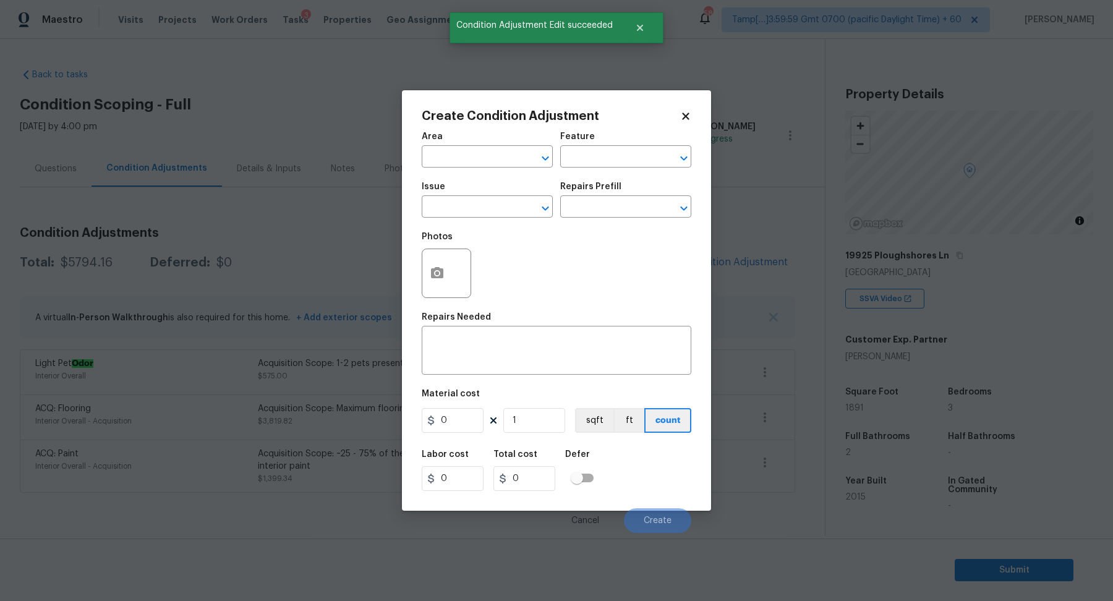  Describe the element at coordinates (437, 237) in the screenshot. I see `h5: Photos` at that location.